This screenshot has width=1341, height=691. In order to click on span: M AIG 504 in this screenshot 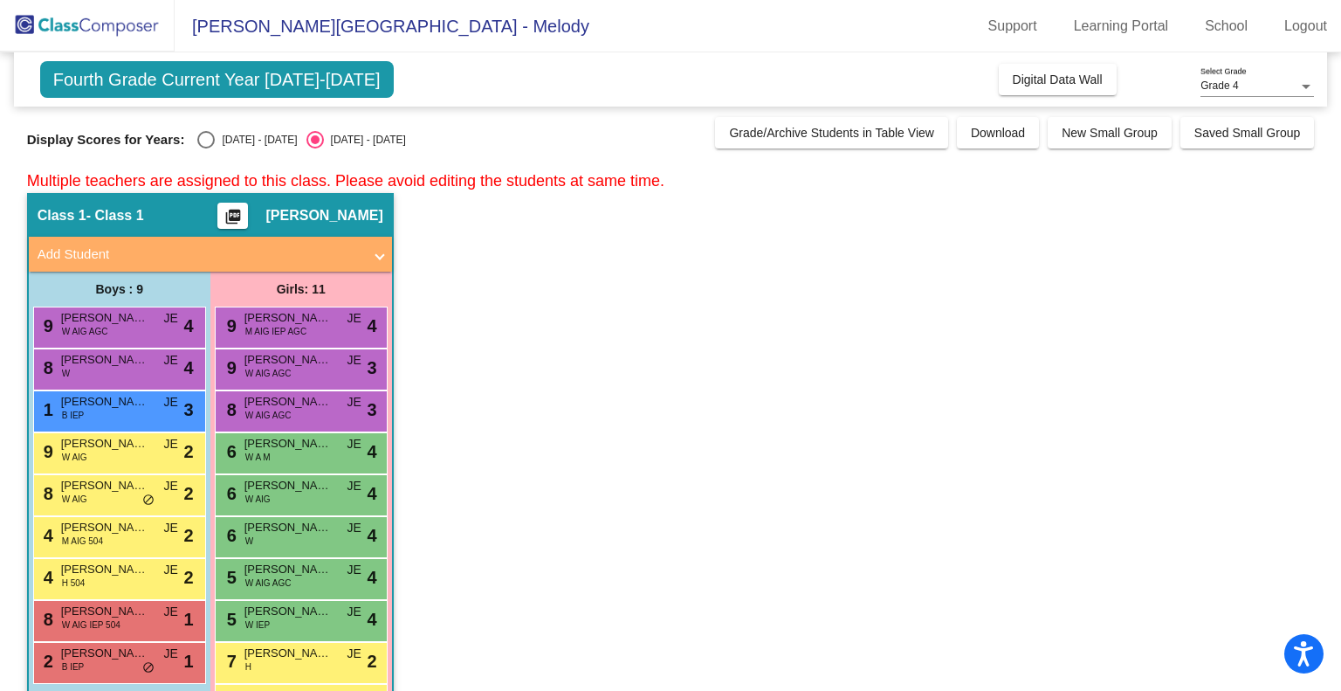, I will do `click(82, 540)`.